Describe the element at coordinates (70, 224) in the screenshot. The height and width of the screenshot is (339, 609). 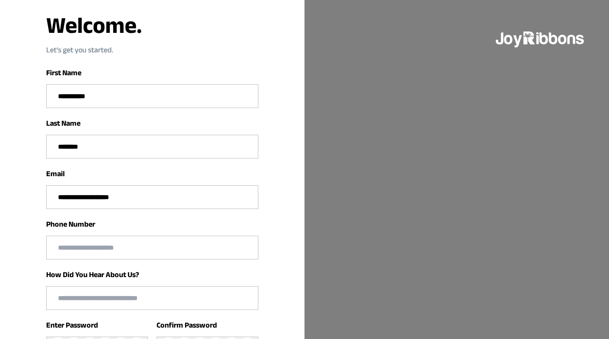
I see `label: Phone Number` at that location.